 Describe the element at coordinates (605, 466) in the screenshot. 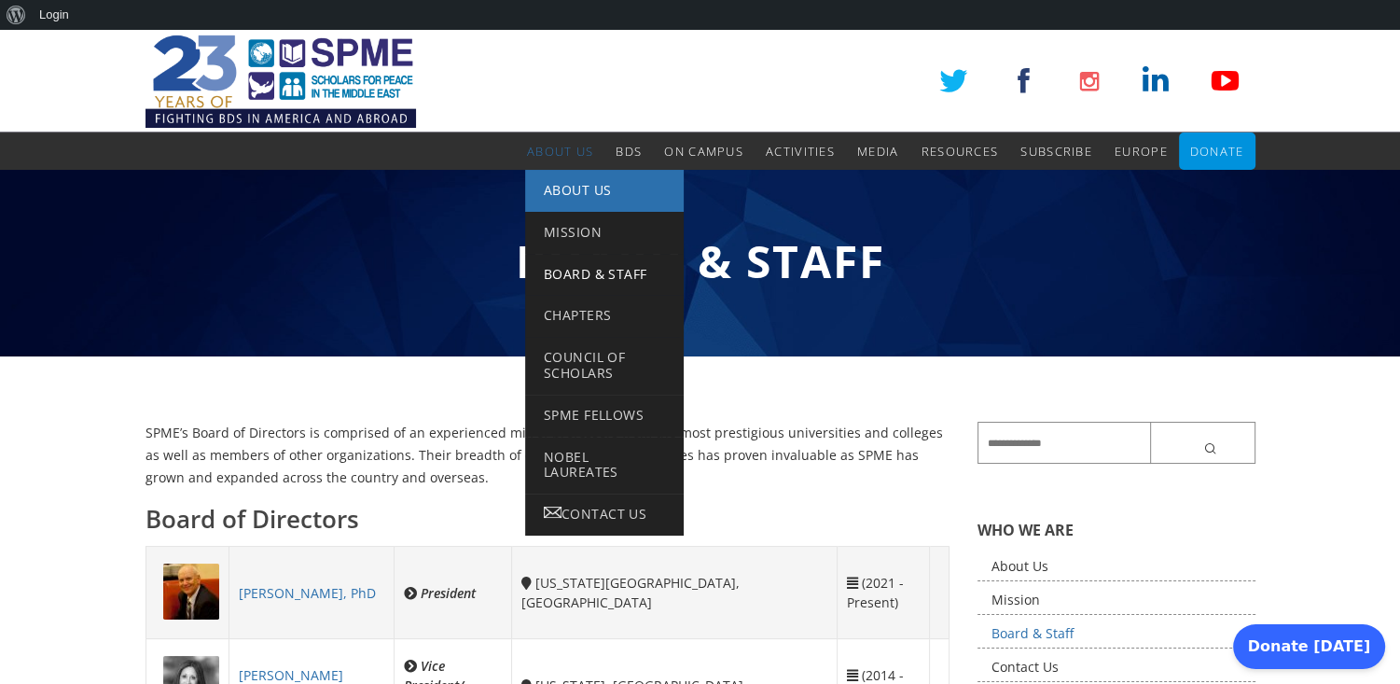

I see `a: Nobel Laureates` at that location.